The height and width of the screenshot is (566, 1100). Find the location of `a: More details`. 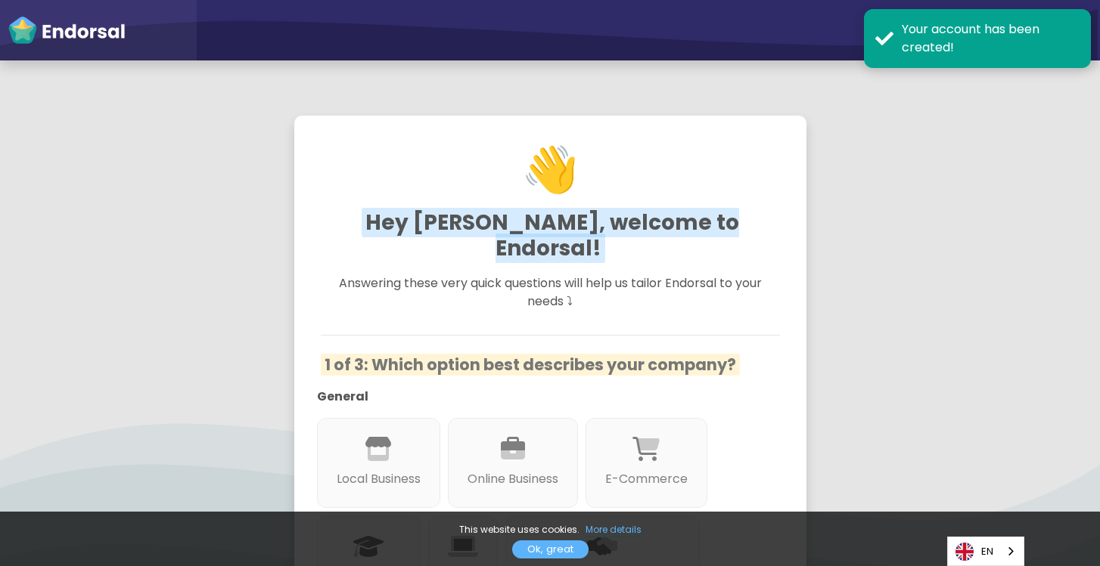

a: More details is located at coordinates (613, 530).